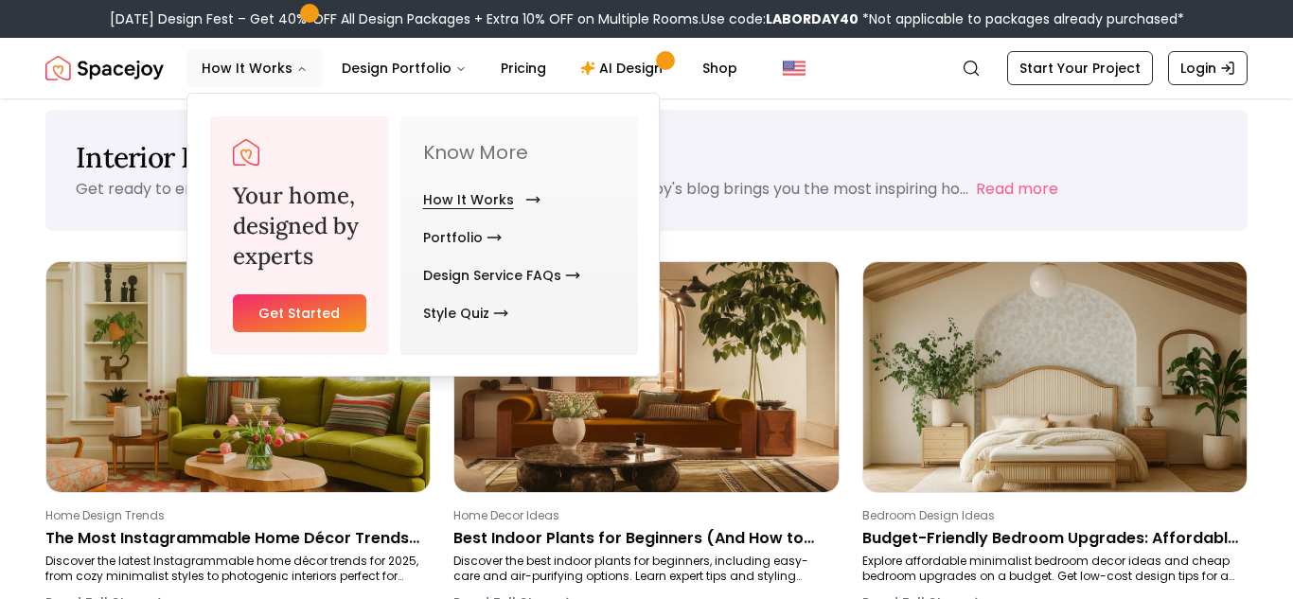 This screenshot has height=599, width=1293. Describe the element at coordinates (780, 19) in the screenshot. I see `span: Use code:` at that location.